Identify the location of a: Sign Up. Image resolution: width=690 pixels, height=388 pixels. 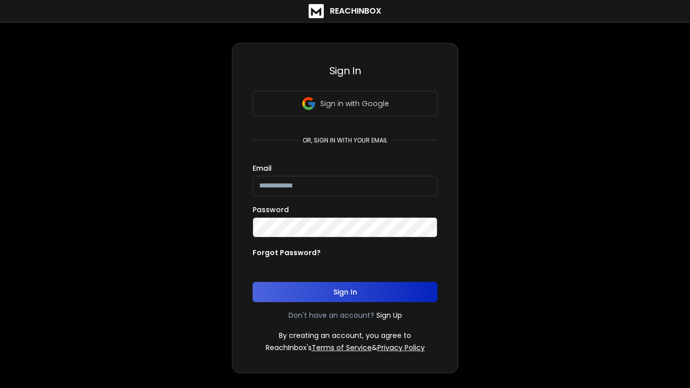
(389, 315).